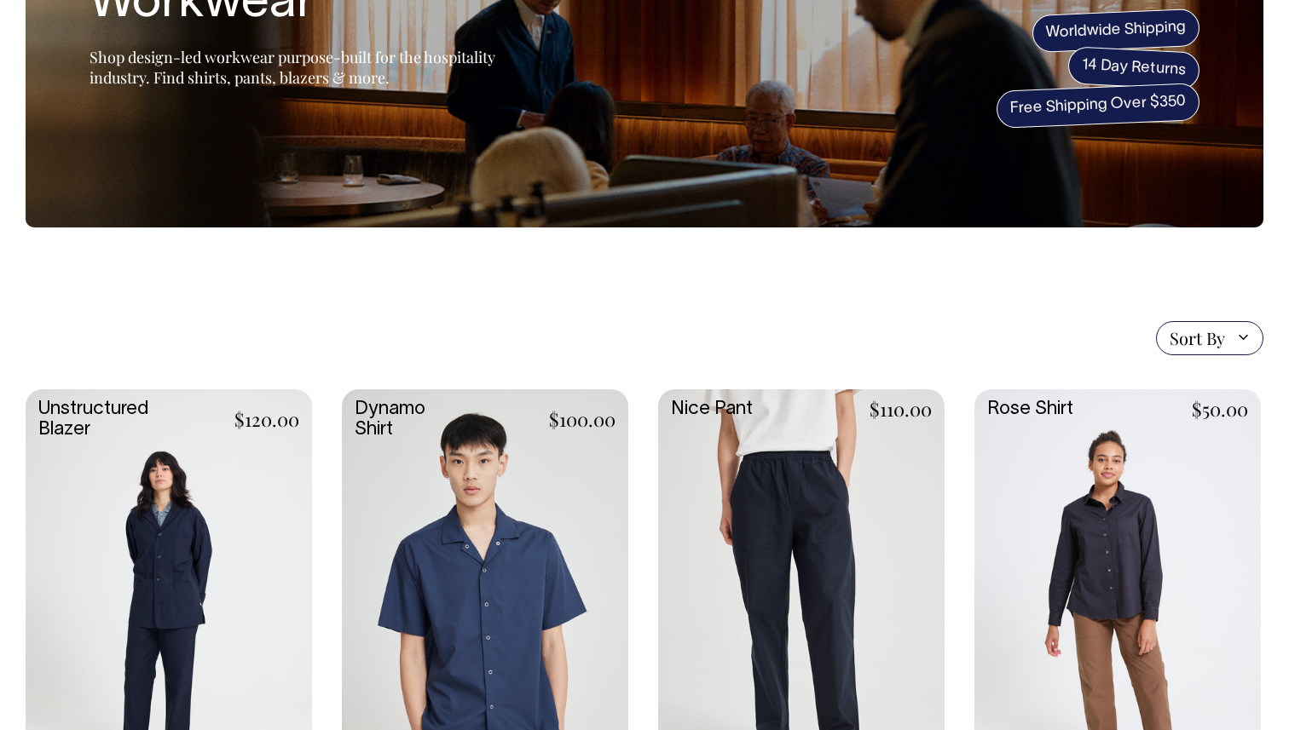 The image size is (1289, 730). I want to click on span: Worldwide Shipping, so click(1116, 31).